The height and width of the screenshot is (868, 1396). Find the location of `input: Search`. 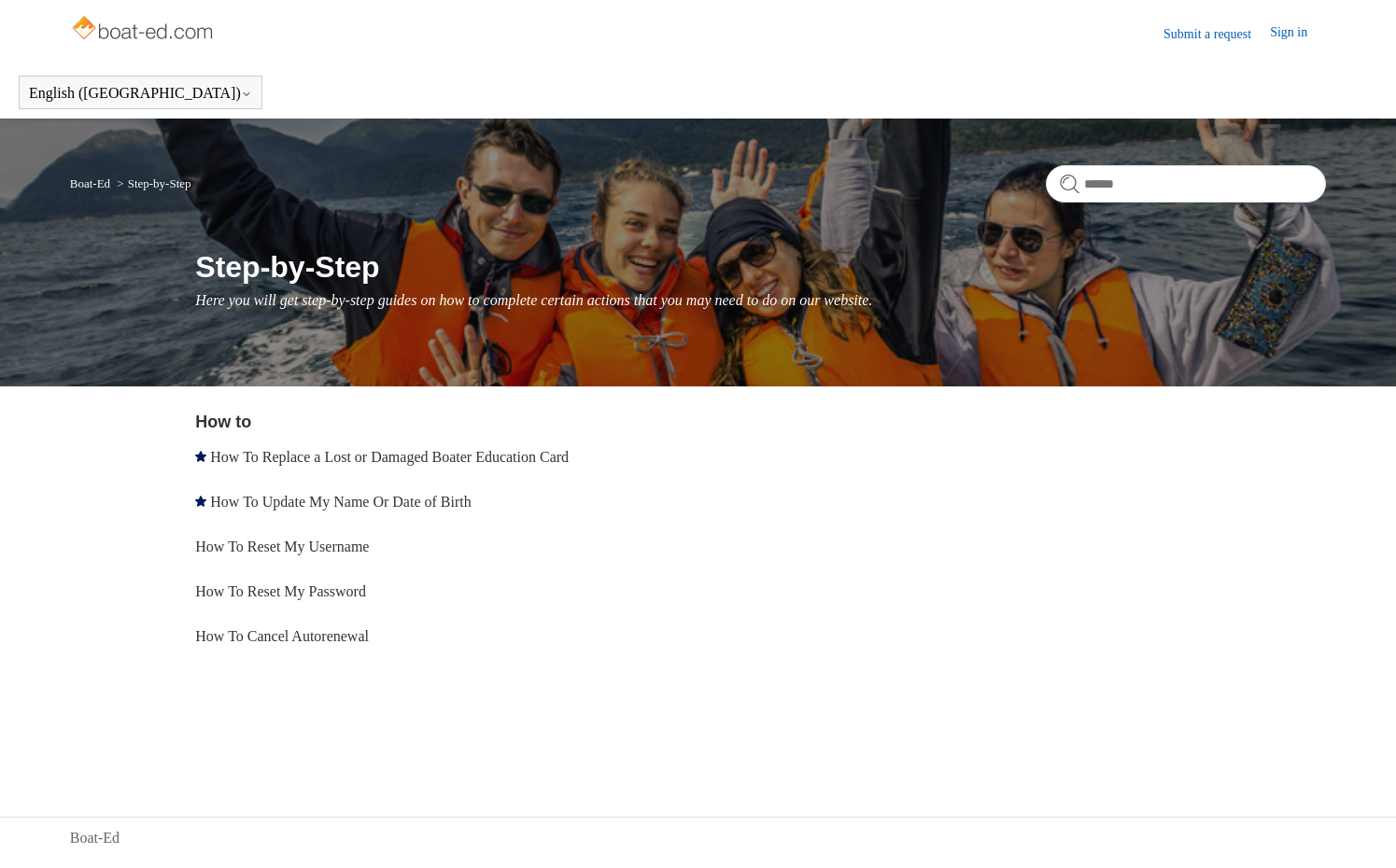

input: Search is located at coordinates (1186, 184).